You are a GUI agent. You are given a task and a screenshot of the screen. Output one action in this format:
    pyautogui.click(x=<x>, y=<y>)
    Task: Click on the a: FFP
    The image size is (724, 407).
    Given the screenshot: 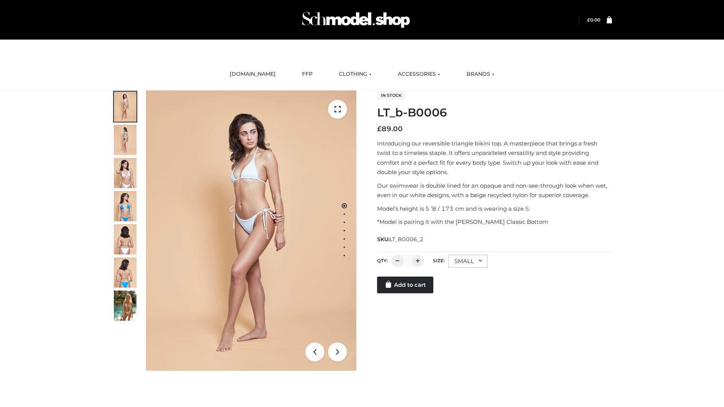 What is the action you would take?
    pyautogui.click(x=307, y=74)
    